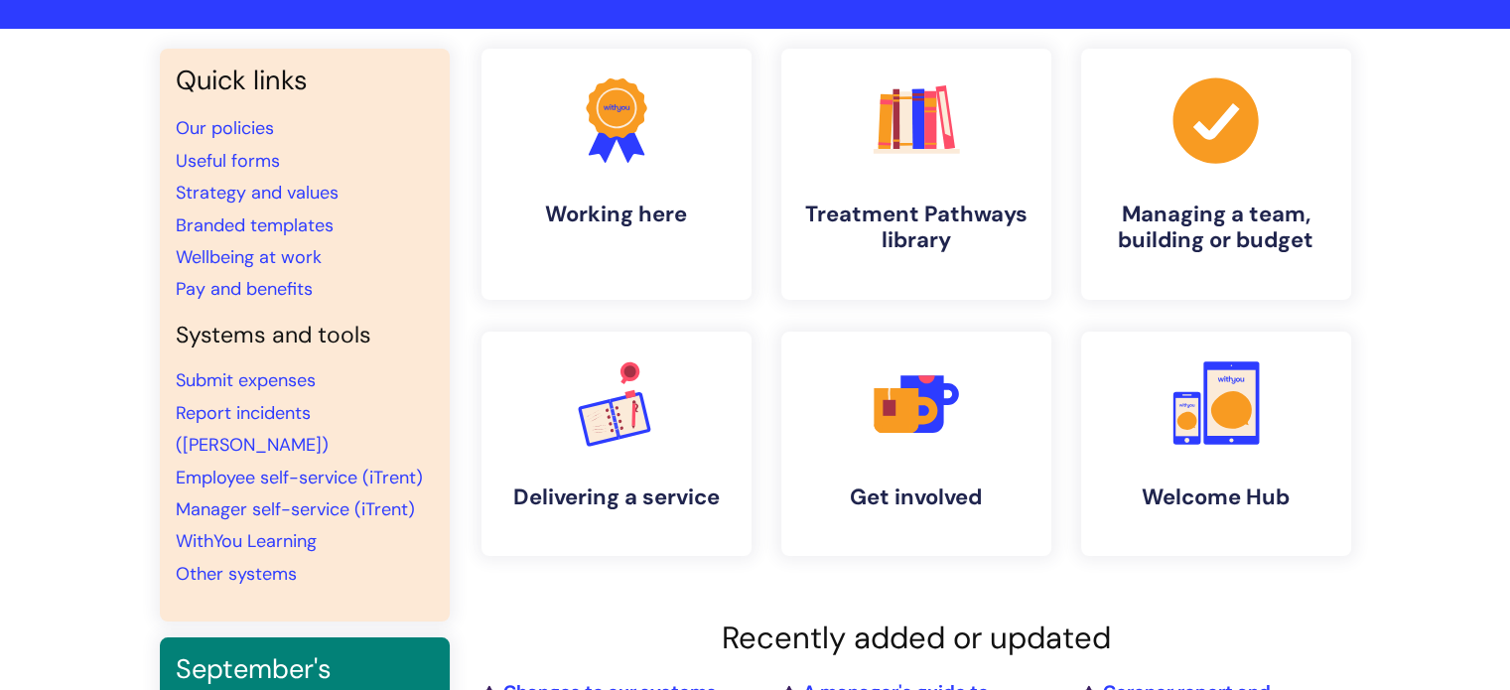  Describe the element at coordinates (236, 574) in the screenshot. I see `a: Other systems` at that location.